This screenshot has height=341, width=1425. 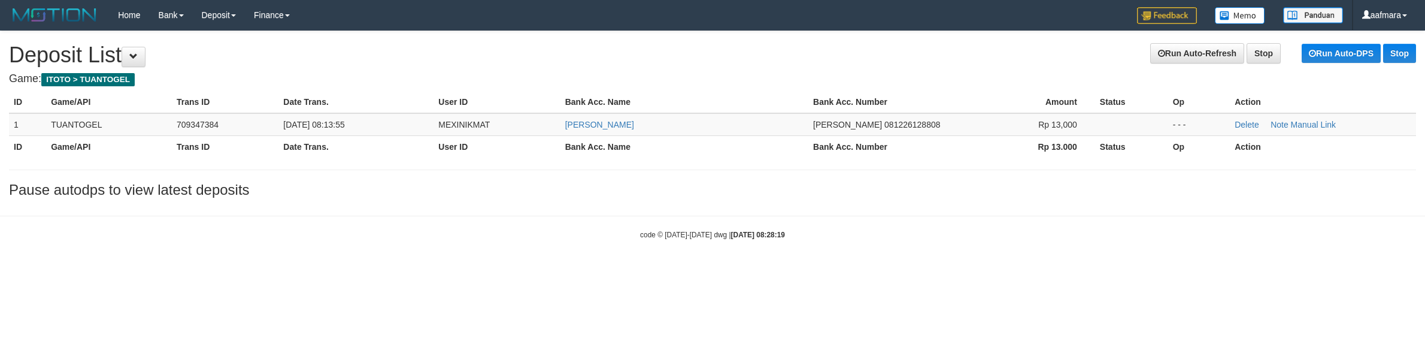 What do you see at coordinates (1247, 125) in the screenshot?
I see `a: Delete` at bounding box center [1247, 125].